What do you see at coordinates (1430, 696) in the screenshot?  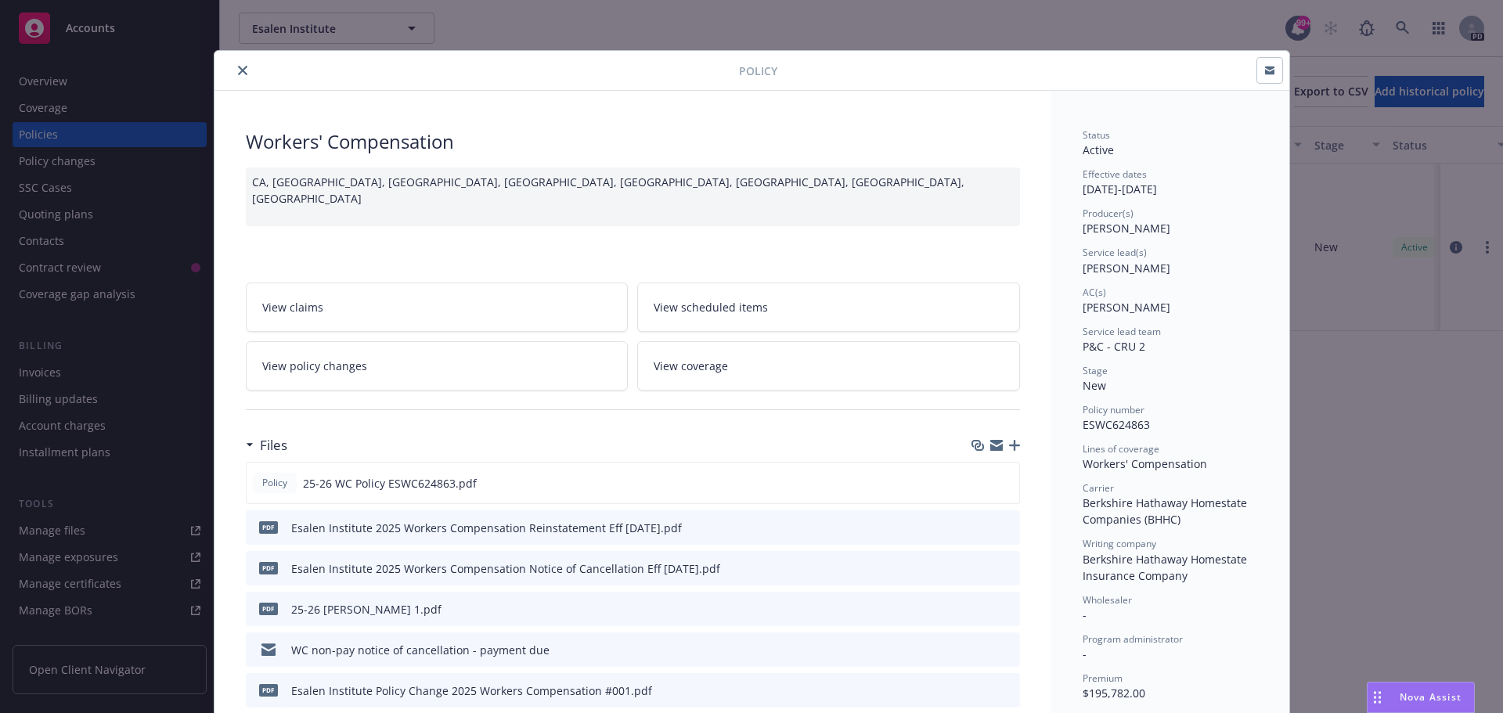 I see `span: Nova Assist` at bounding box center [1430, 696].